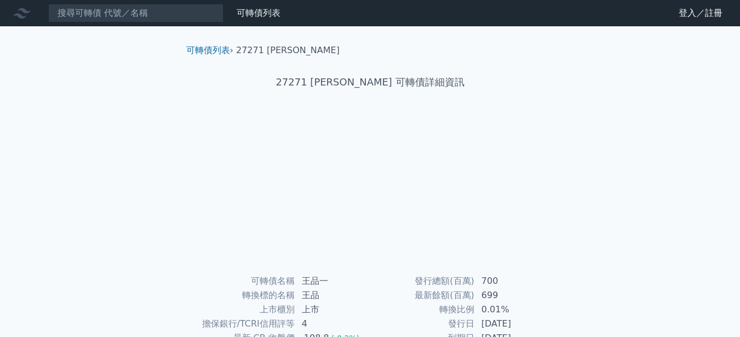 The height and width of the screenshot is (337, 740). Describe the element at coordinates (332, 281) in the screenshot. I see `td: 王品一` at that location.